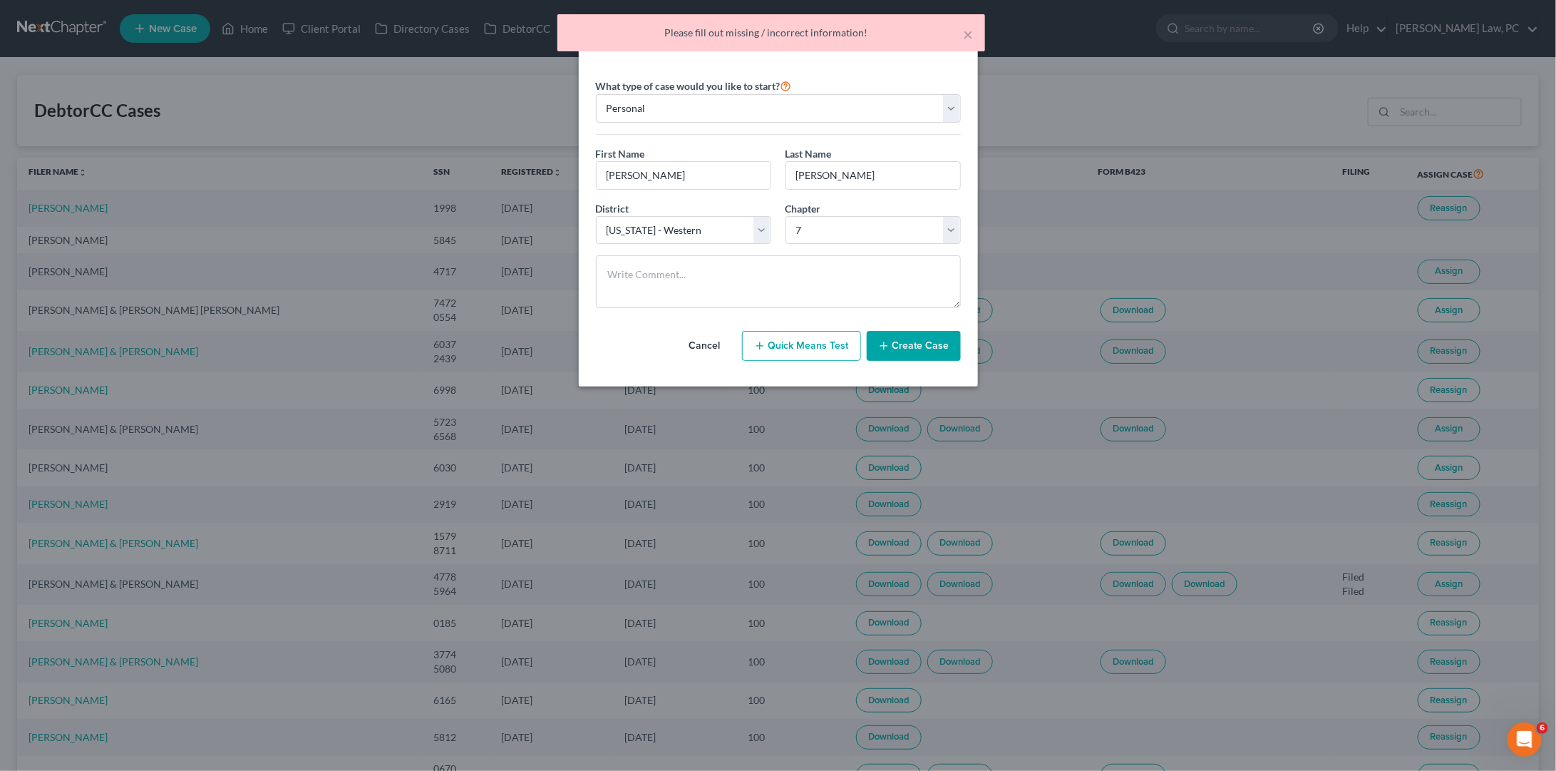 This screenshot has width=1556, height=771. I want to click on button: Create Case, so click(914, 346).